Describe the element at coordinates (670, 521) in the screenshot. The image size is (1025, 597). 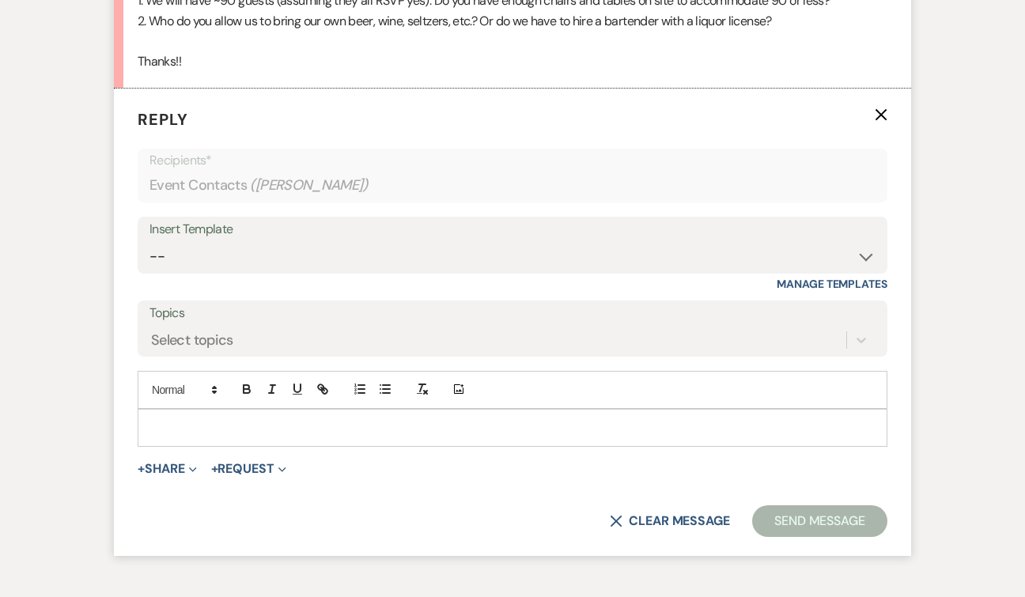
I see `button: Clear message` at that location.